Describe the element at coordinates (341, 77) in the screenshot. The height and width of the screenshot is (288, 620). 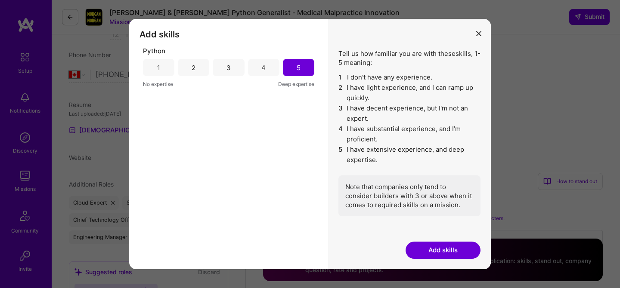
I see `span: 1` at that location.